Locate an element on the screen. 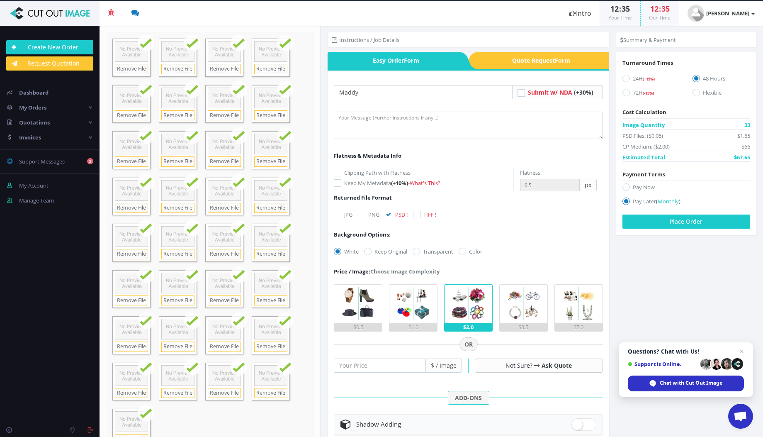 This screenshot has width=763, height=437. img: 2.png is located at coordinates (414, 304).